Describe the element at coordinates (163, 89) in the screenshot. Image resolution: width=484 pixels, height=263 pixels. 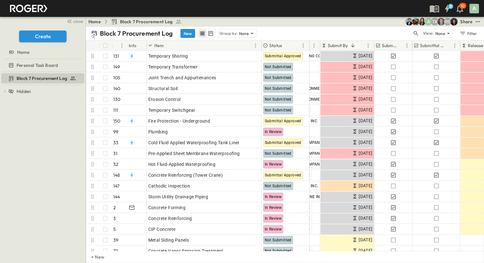
I see `span: Structural Soil` at that location.